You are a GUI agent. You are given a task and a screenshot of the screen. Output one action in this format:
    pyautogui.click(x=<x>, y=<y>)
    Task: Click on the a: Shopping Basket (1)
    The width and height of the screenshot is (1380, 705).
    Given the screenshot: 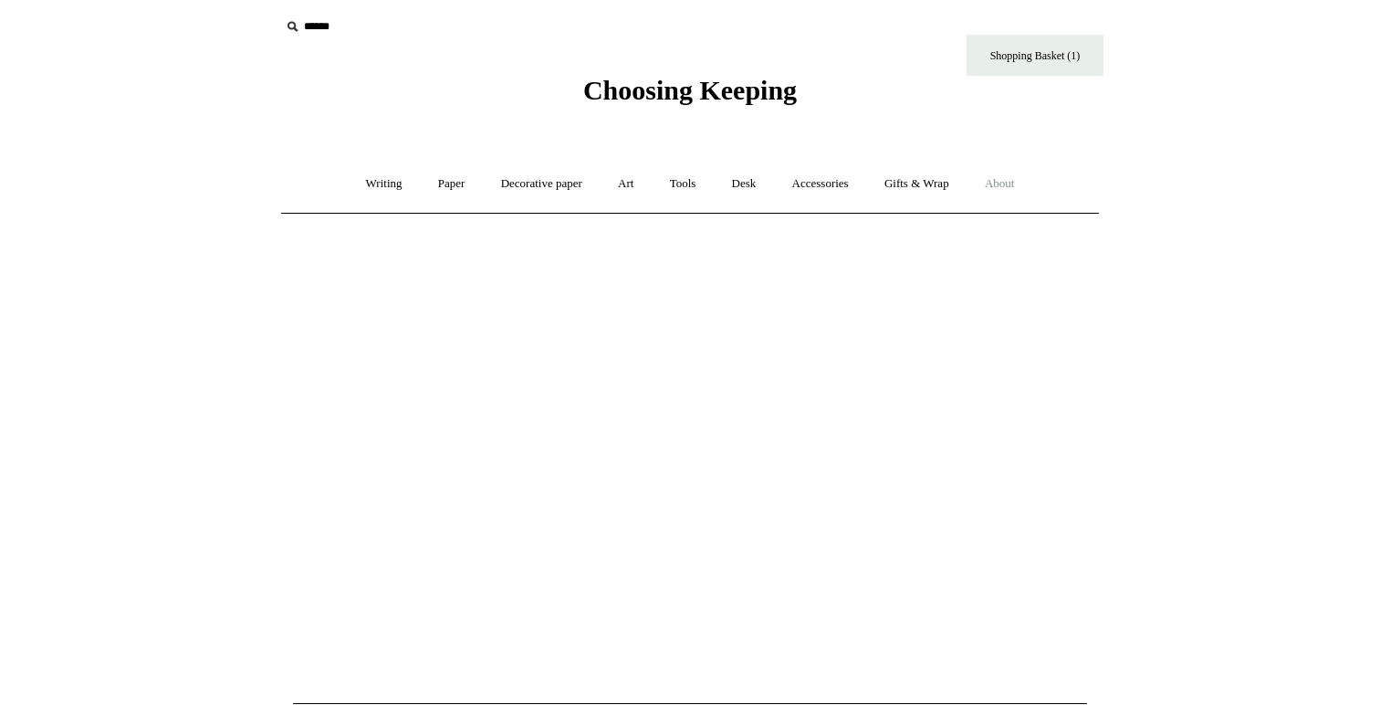 What is the action you would take?
    pyautogui.click(x=1035, y=55)
    